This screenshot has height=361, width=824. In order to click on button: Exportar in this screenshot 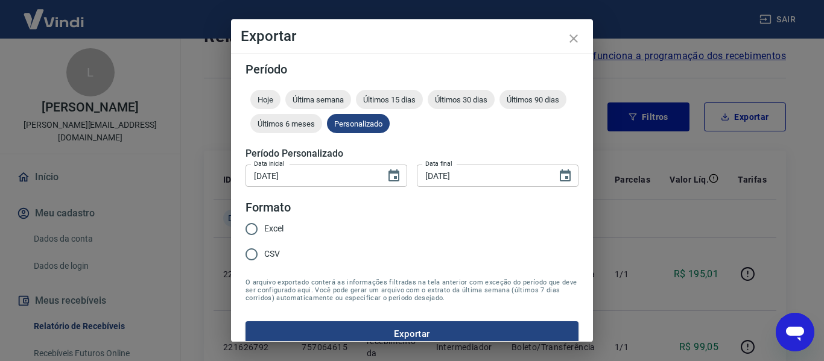, I will do `click(412, 334)`.